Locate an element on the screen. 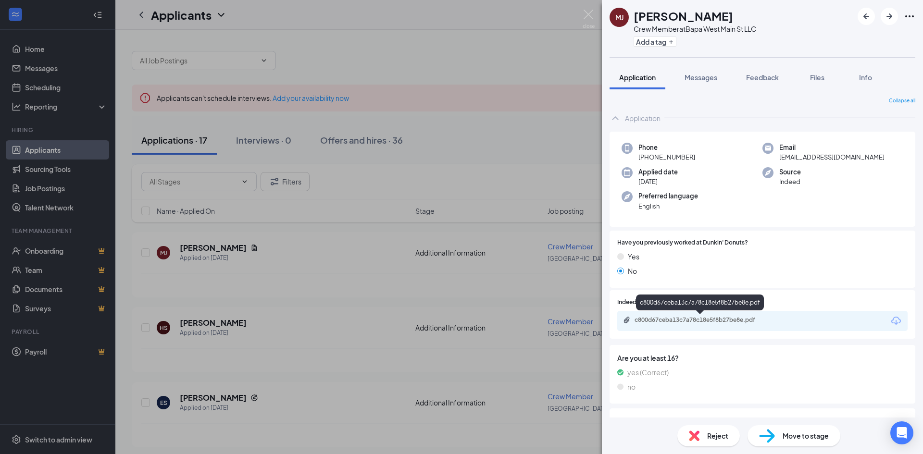 The image size is (923, 454). span: Collapse all is located at coordinates (902, 101).